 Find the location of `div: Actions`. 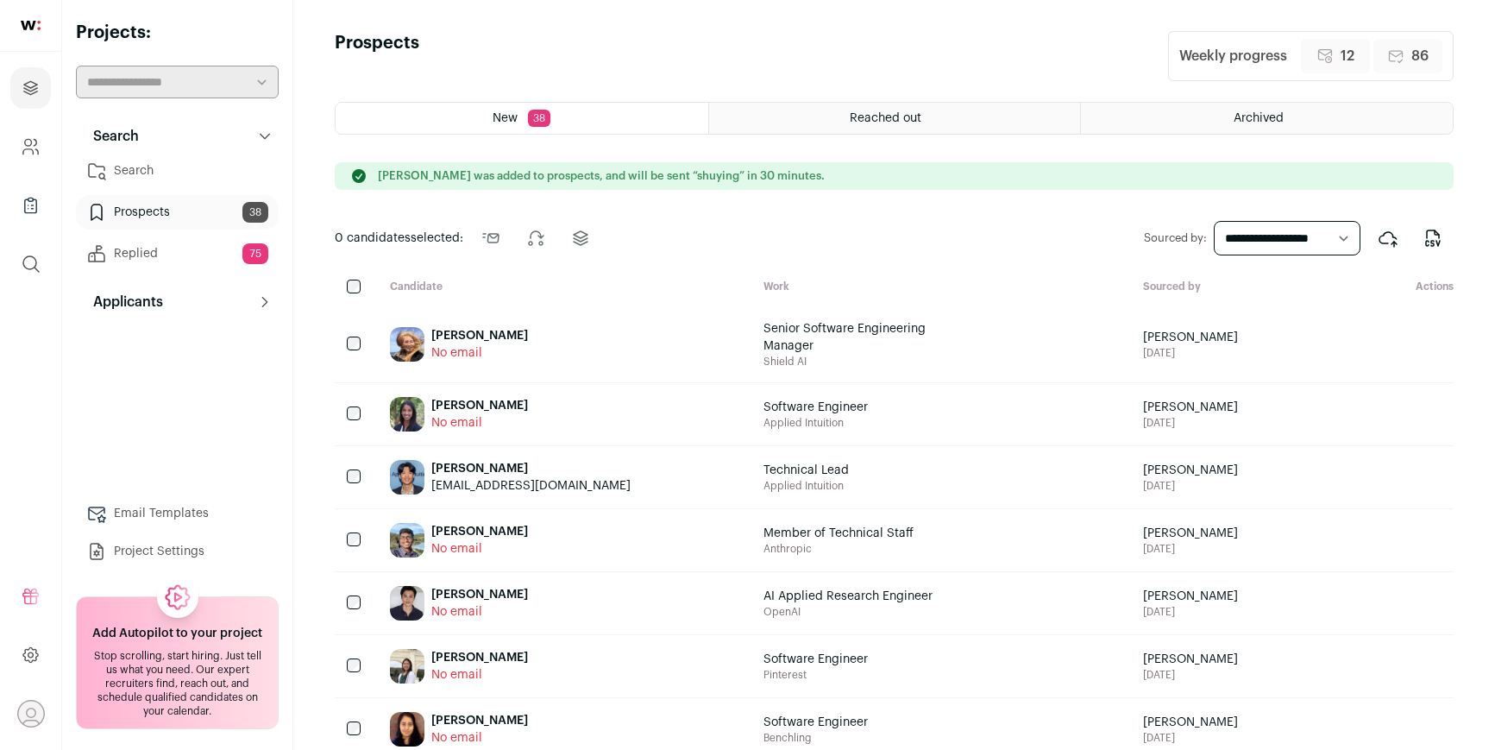

div: Actions is located at coordinates (1405, 287).